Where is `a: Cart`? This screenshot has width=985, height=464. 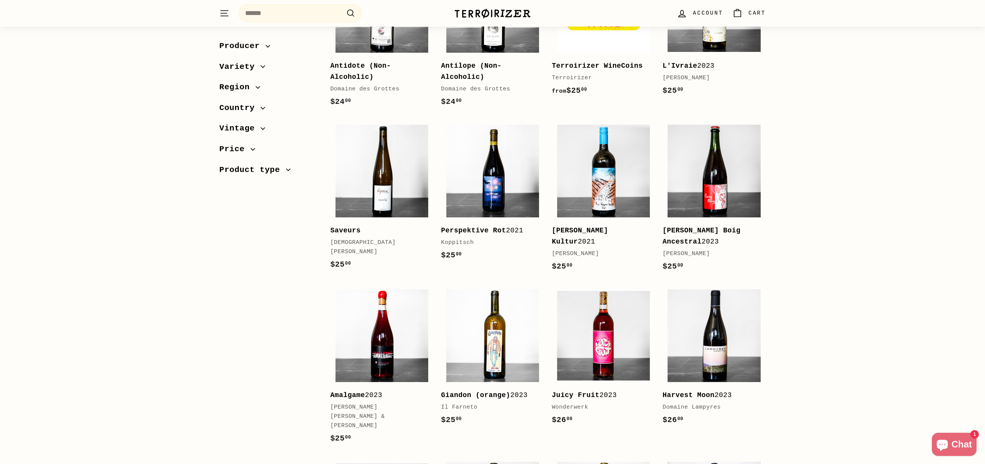 a: Cart is located at coordinates (749, 13).